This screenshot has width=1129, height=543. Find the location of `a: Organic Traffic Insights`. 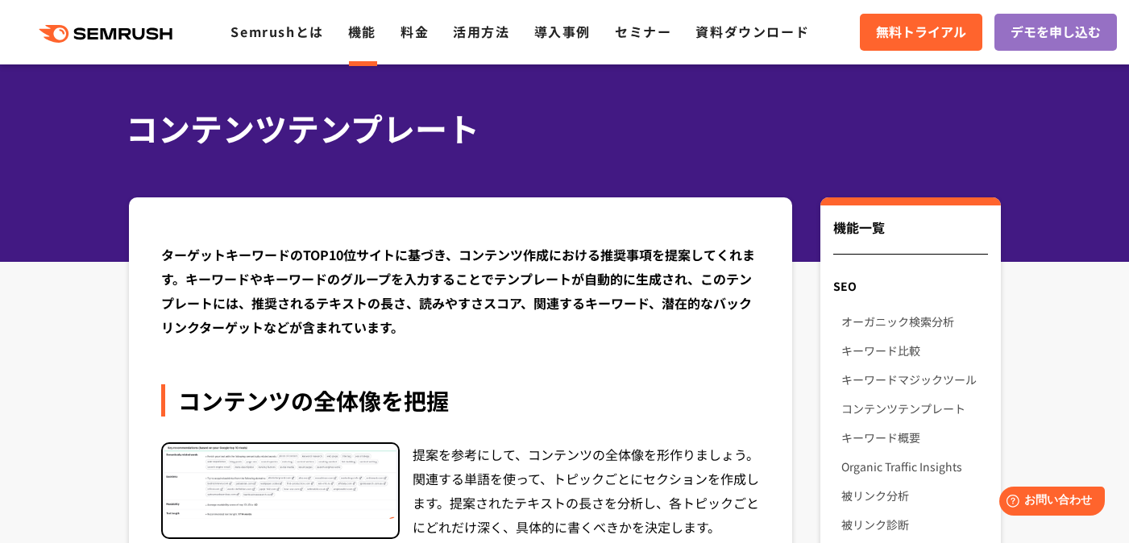

a: Organic Traffic Insights is located at coordinates (914, 467).